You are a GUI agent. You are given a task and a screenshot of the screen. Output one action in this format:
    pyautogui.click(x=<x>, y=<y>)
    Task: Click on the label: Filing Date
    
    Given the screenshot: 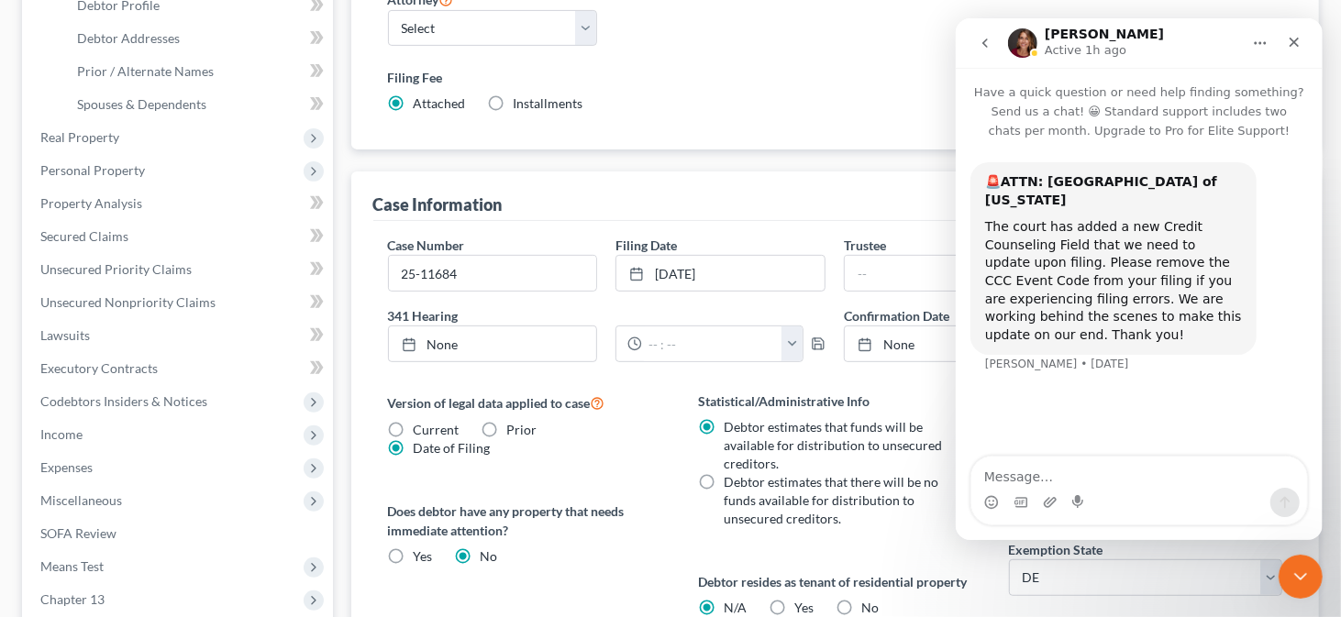 What is the action you would take?
    pyautogui.click(x=646, y=245)
    